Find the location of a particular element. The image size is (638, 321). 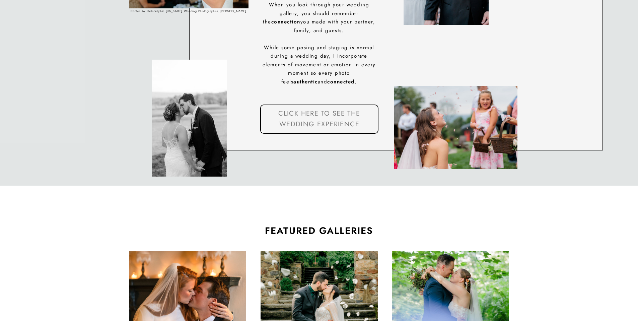

b: connection is located at coordinates (286, 22).